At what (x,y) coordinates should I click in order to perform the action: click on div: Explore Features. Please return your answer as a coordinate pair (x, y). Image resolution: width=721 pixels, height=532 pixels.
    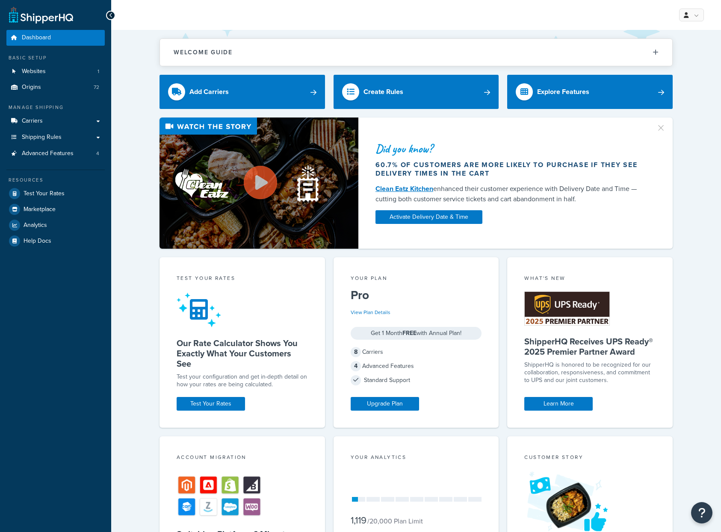
    Looking at the image, I should click on (563, 92).